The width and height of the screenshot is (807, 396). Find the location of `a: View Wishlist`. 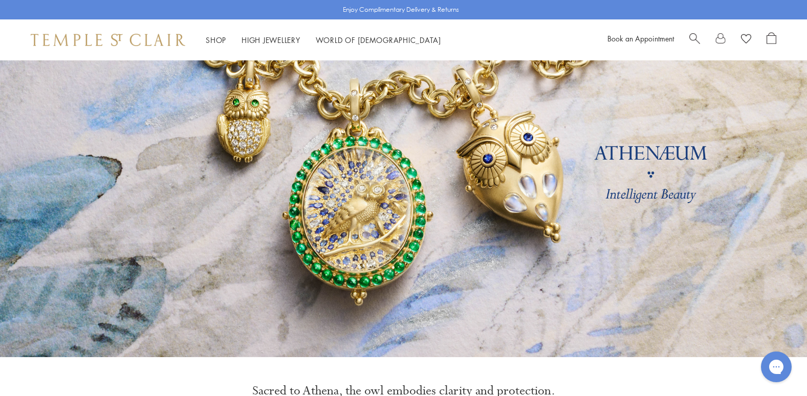

a: View Wishlist is located at coordinates (746, 40).